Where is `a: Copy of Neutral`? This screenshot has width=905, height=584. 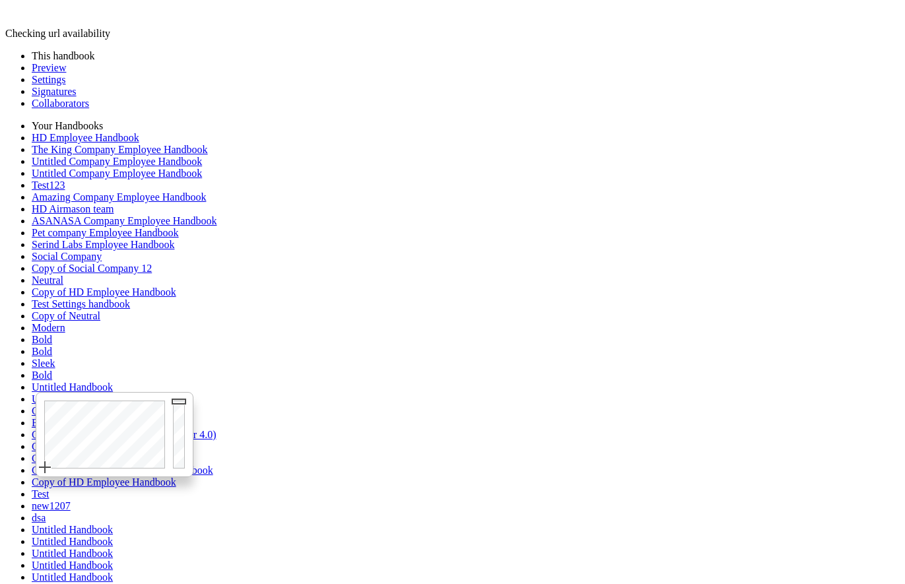 a: Copy of Neutral is located at coordinates (66, 315).